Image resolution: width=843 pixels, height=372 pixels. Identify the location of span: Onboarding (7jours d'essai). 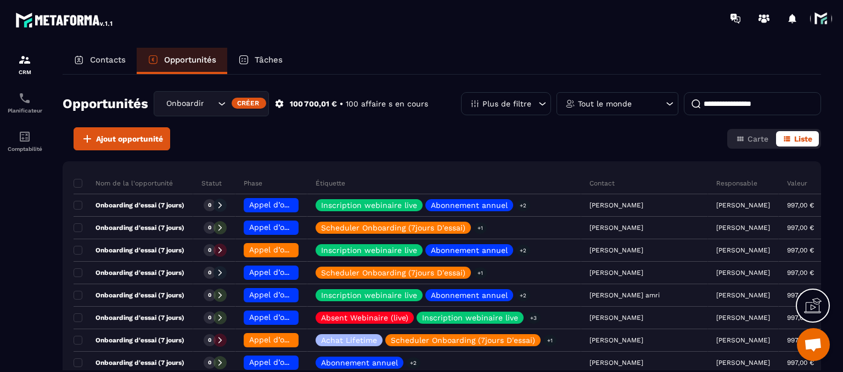
(184, 104).